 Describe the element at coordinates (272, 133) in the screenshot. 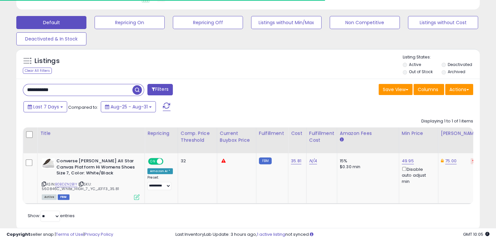

I see `div: Fulfillment` at that location.